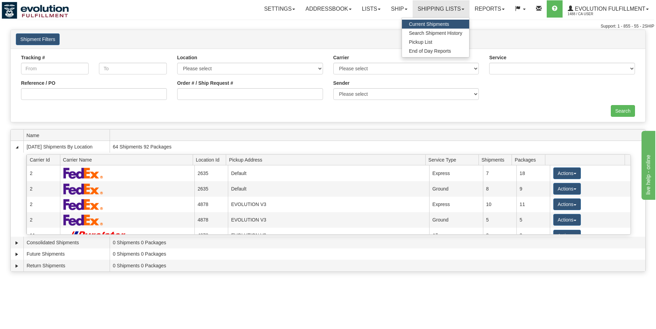 This screenshot has height=329, width=656. What do you see at coordinates (499, 189) in the screenshot?
I see `td: 8` at bounding box center [499, 189].